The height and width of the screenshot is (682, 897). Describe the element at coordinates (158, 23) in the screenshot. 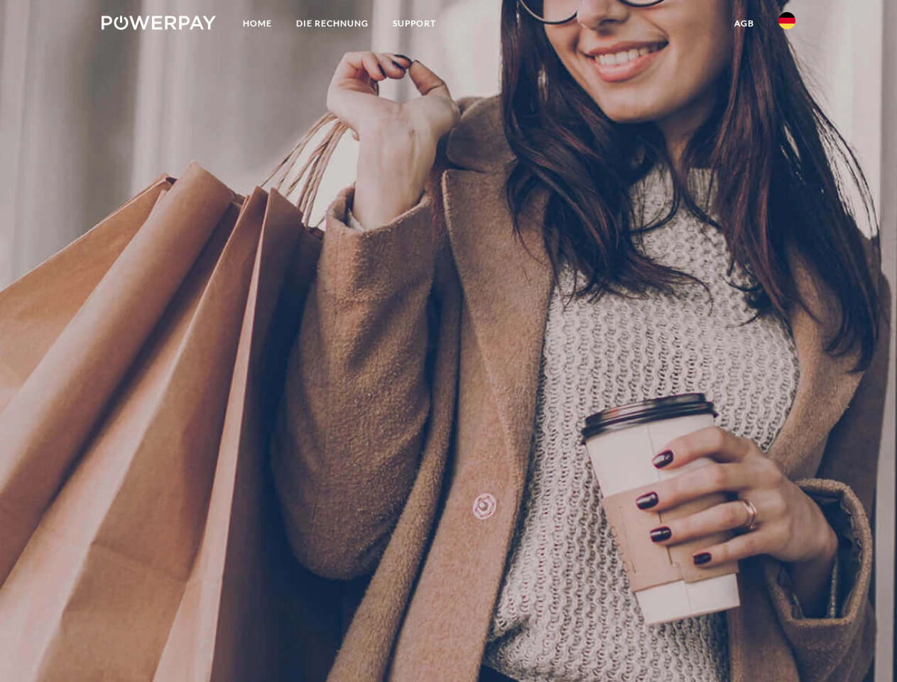

I see `img: logo-powerpay-white.svg` at that location.